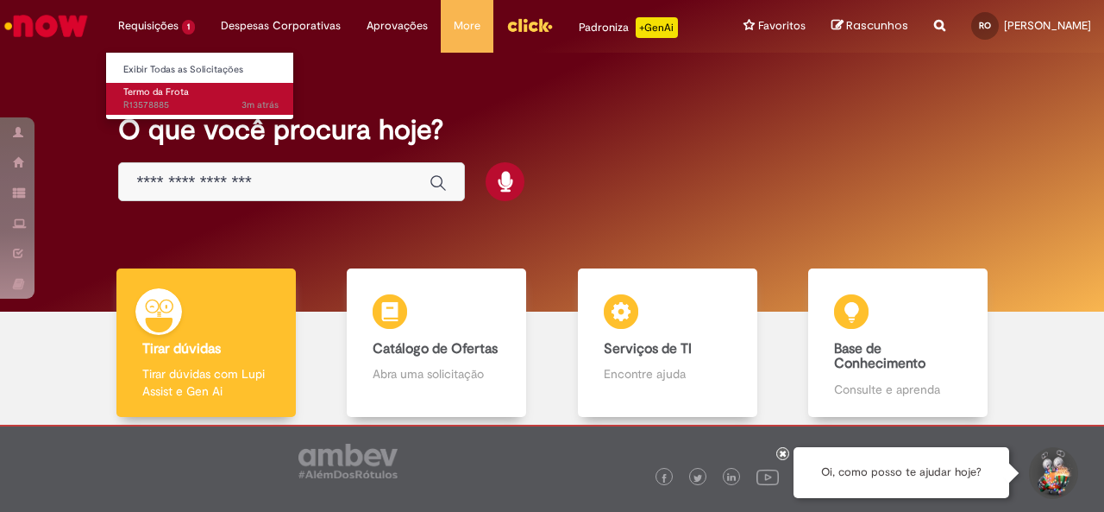 The width and height of the screenshot is (1104, 512). What do you see at coordinates (698, 478) in the screenshot?
I see `img: logo_footer_twitter.png` at bounding box center [698, 478].